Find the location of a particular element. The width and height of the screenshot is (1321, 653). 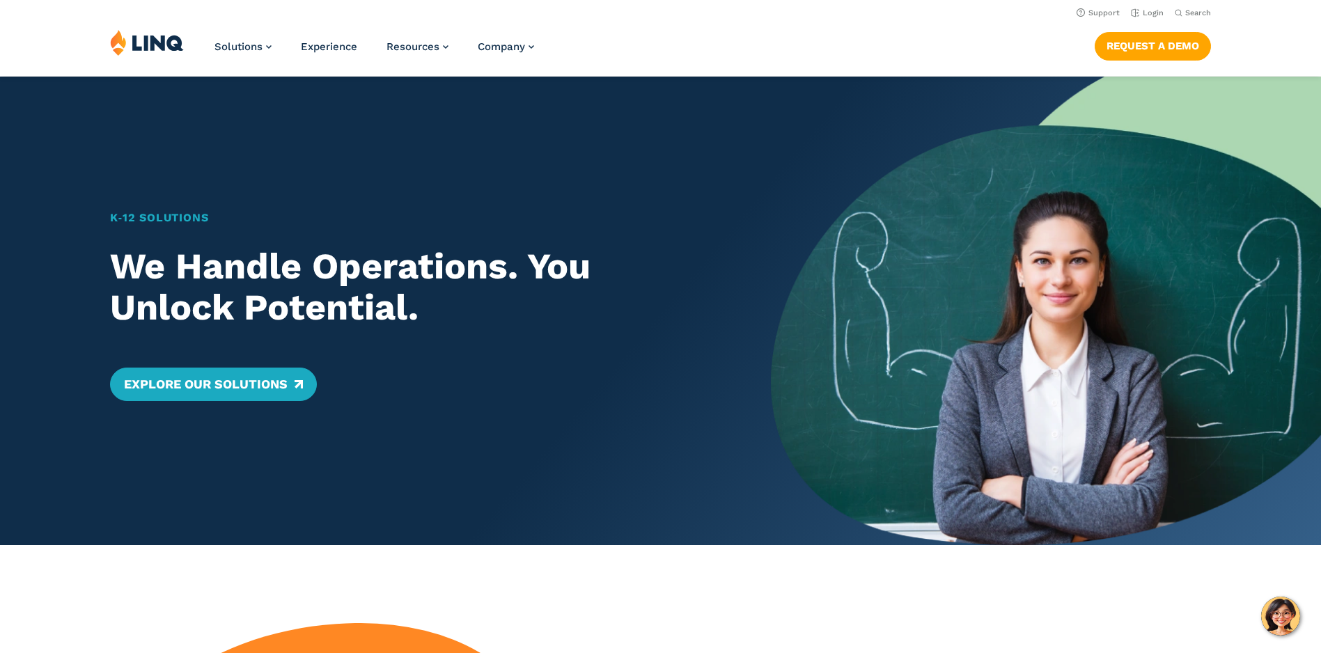

a: Company is located at coordinates (505, 47).